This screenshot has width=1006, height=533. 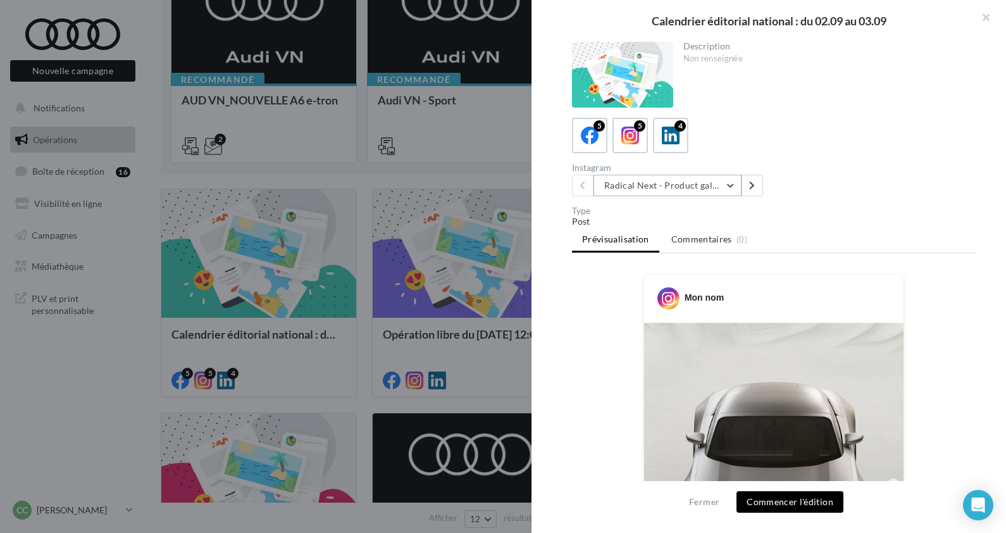 What do you see at coordinates (704, 297) in the screenshot?
I see `div: Mon nom` at bounding box center [704, 297].